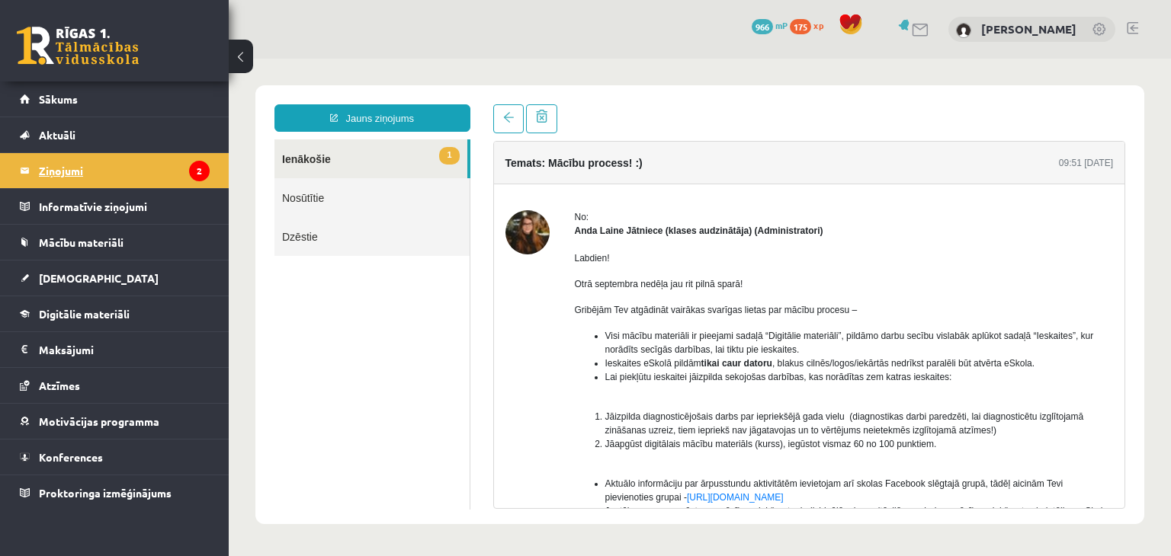  Describe the element at coordinates (550, 319) in the screenshot. I see `span: Lai piekļūtu ieskaitei jāizpilda sekojošas darbības, kas norādītas zem katras ieskaites:` at that location.